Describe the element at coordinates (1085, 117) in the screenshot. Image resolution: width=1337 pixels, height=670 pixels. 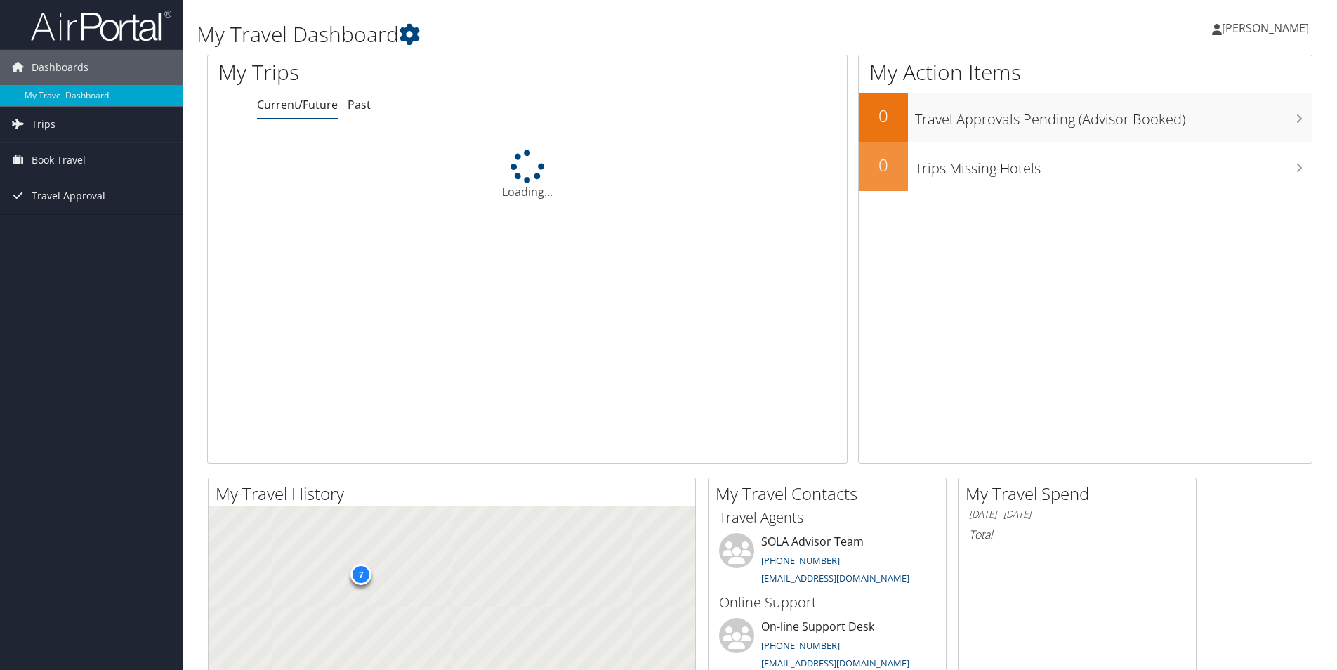
I see `a: 0Travel Approvals Pending (Advisor Booked)` at that location.